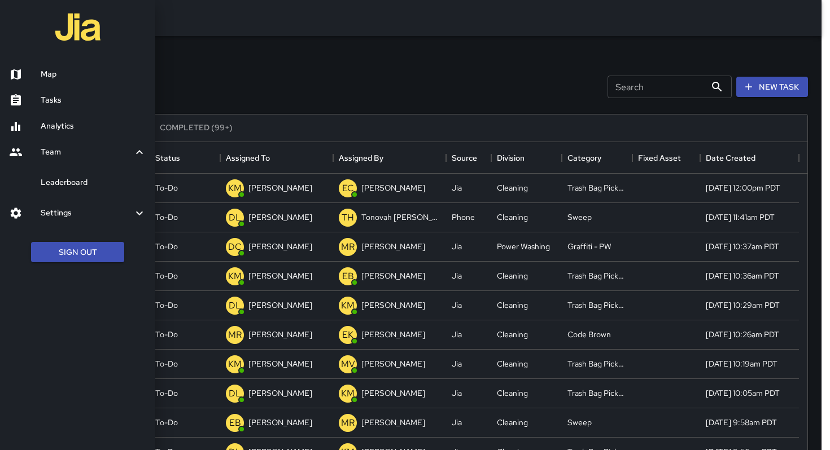  What do you see at coordinates (93, 126) in the screenshot?
I see `h6: Analytics` at bounding box center [93, 126].